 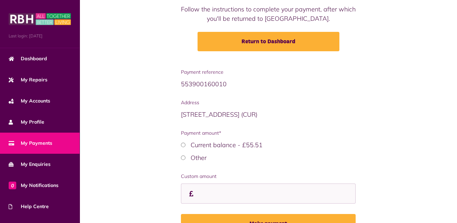 What do you see at coordinates (204, 84) in the screenshot?
I see `span: 553900160010` at bounding box center [204, 84].